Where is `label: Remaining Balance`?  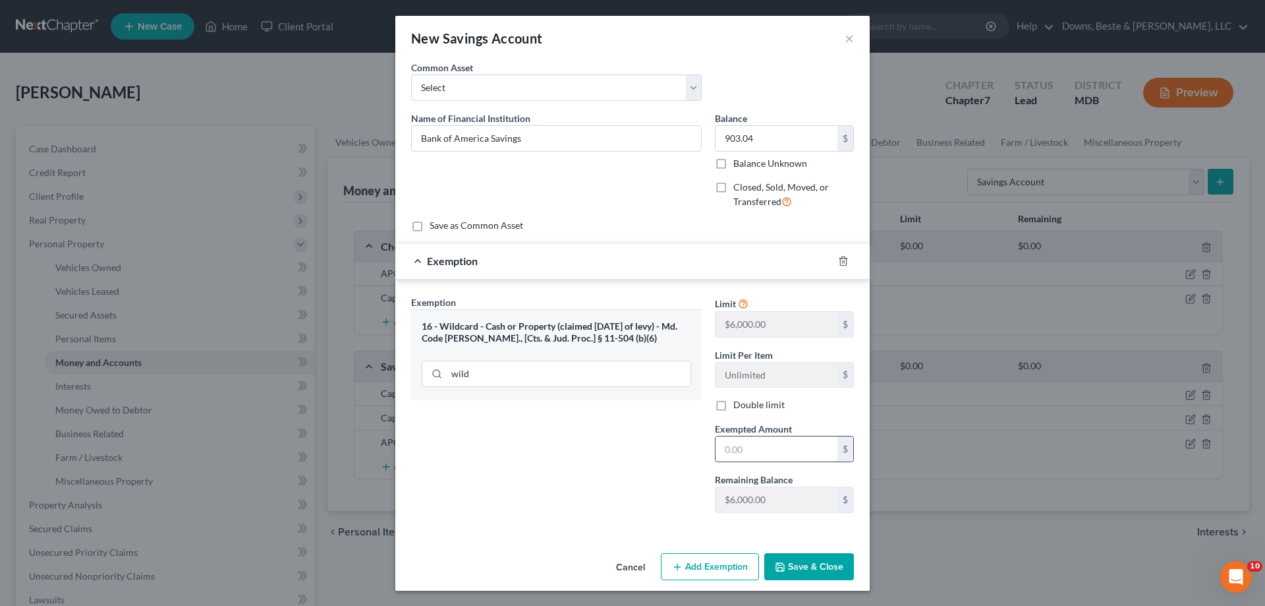 label: Remaining Balance is located at coordinates (754, 479).